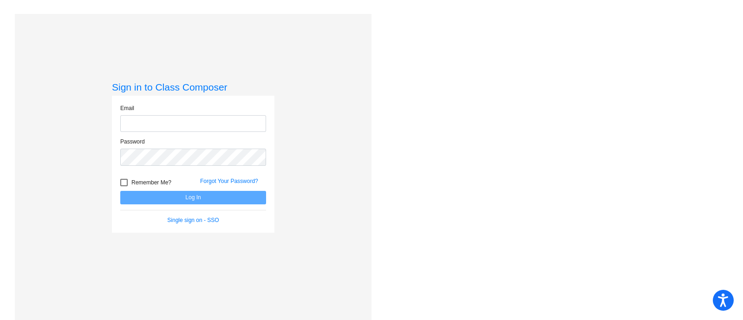 This screenshot has height=320, width=743. I want to click on a: Single sign on - SSO, so click(193, 220).